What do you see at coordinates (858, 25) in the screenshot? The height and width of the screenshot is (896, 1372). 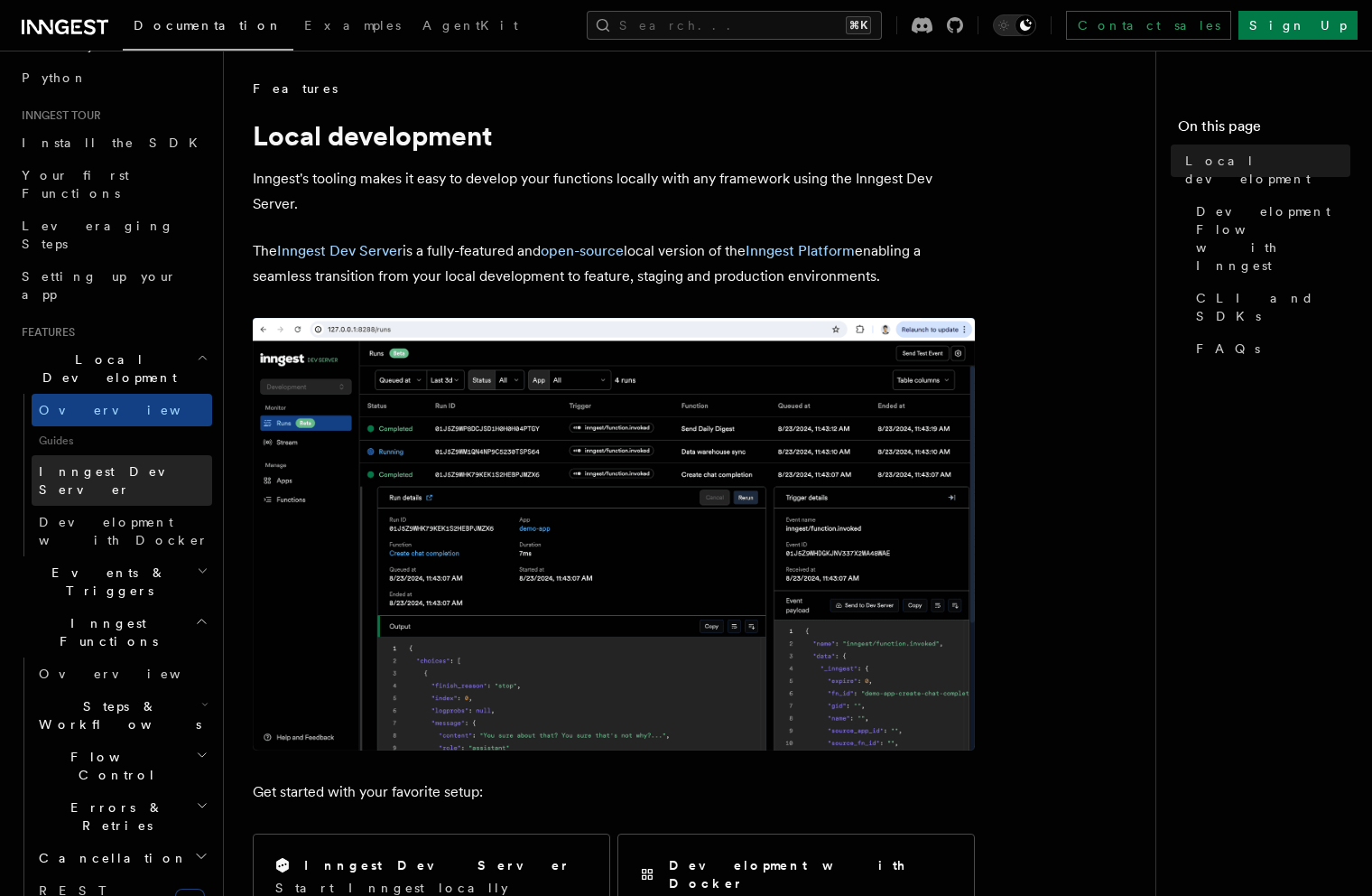 I see `kbd: ⌘K` at bounding box center [858, 25].